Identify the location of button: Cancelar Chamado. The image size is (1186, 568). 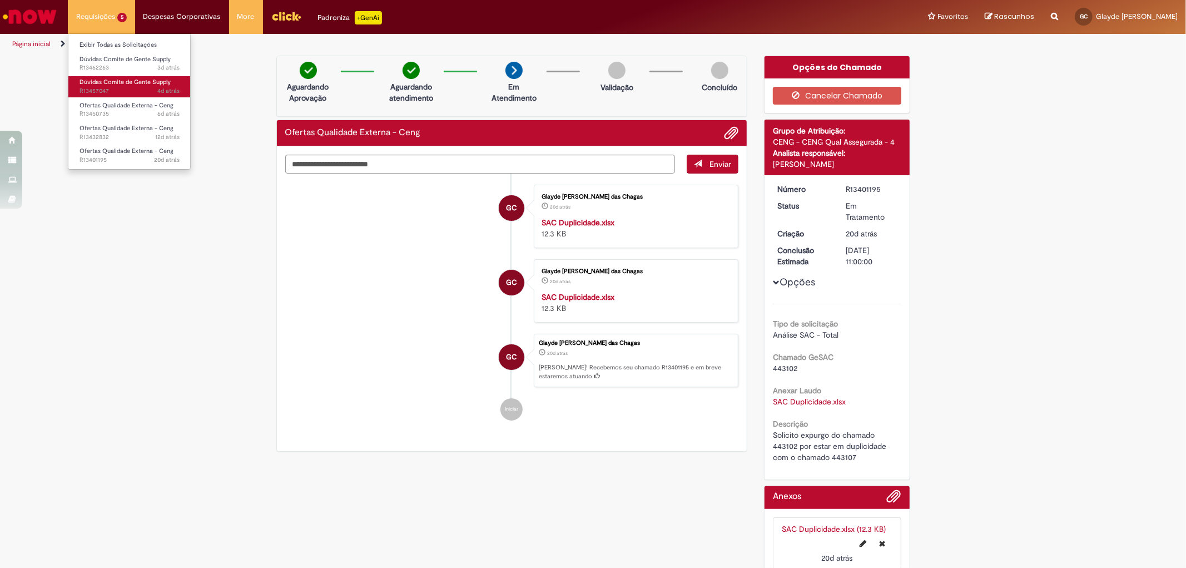
(837, 96).